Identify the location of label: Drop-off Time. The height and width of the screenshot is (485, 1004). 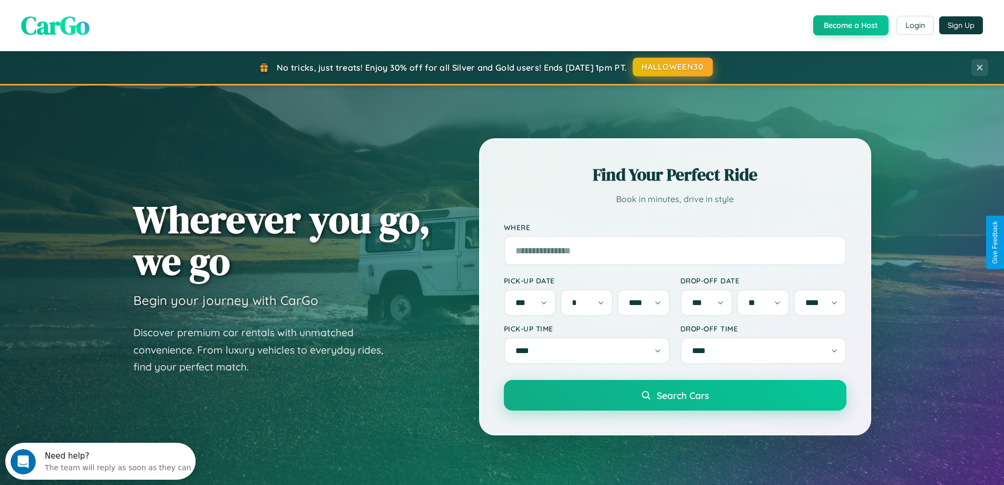
(763, 328).